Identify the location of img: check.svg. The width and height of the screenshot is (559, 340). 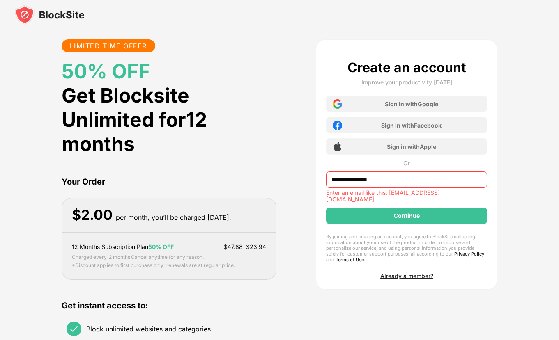
(74, 329).